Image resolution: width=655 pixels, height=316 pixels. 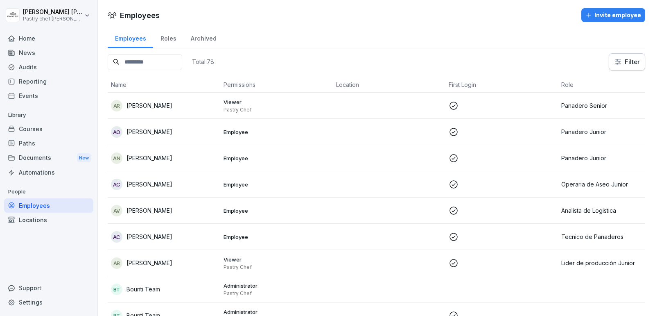 I want to click on a: Events, so click(x=49, y=95).